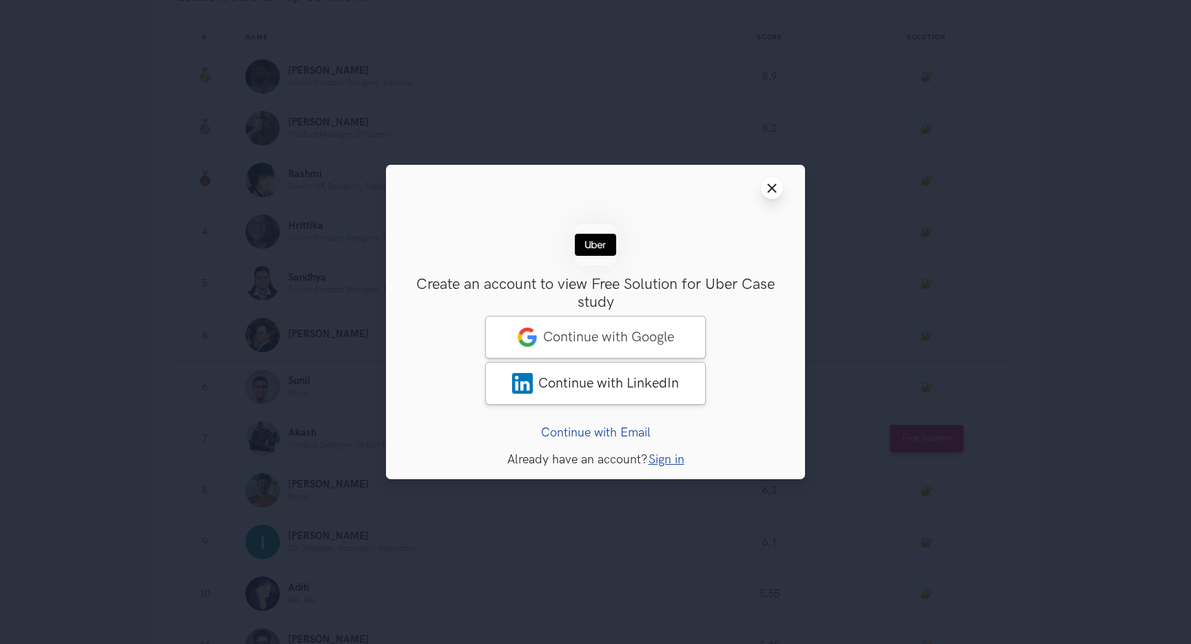 The height and width of the screenshot is (644, 1191). What do you see at coordinates (595, 294) in the screenshot?
I see `h3: Create an account to view Free Solution for Uber Case study` at bounding box center [595, 294].